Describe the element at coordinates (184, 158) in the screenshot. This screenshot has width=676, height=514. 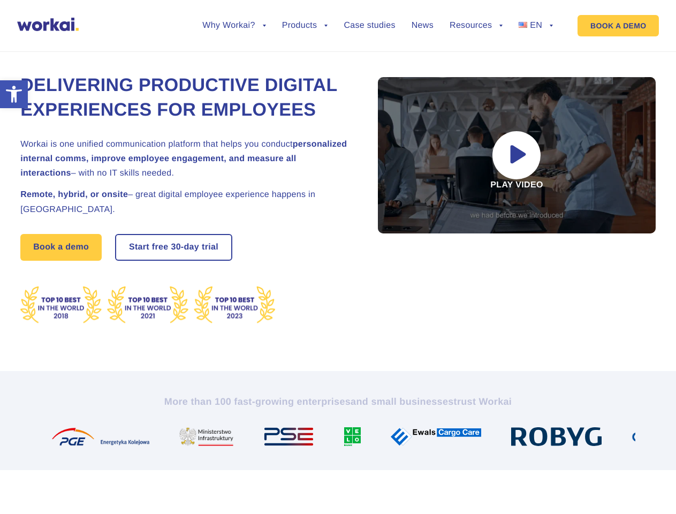
I see `strong: personalized internal comms, improve employee engagement, and measure all interactions` at that location.